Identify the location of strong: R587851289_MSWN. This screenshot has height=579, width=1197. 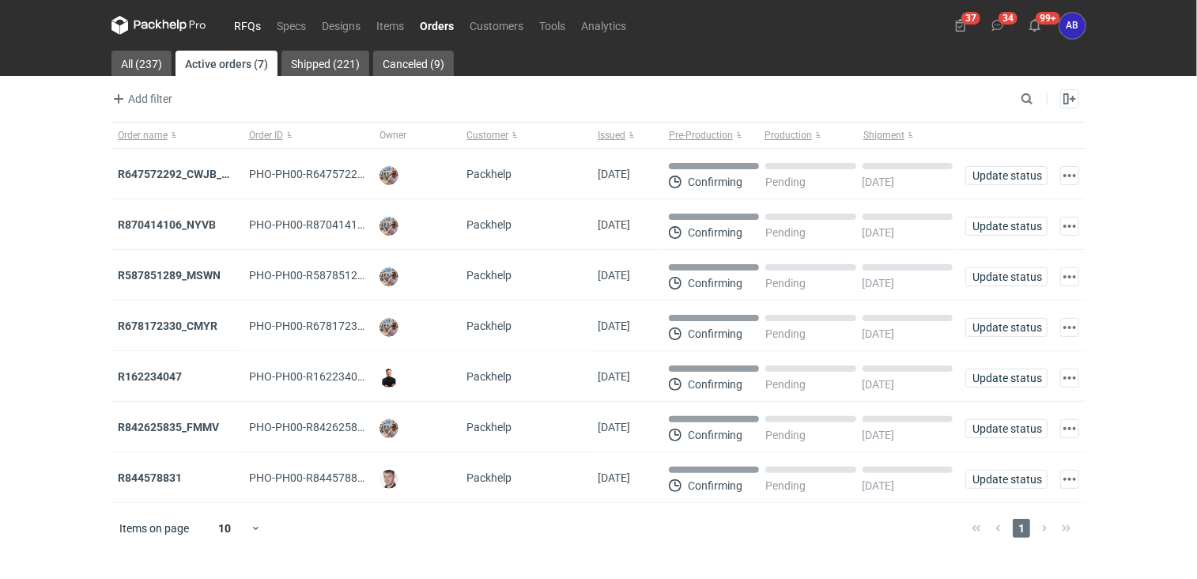
(169, 275).